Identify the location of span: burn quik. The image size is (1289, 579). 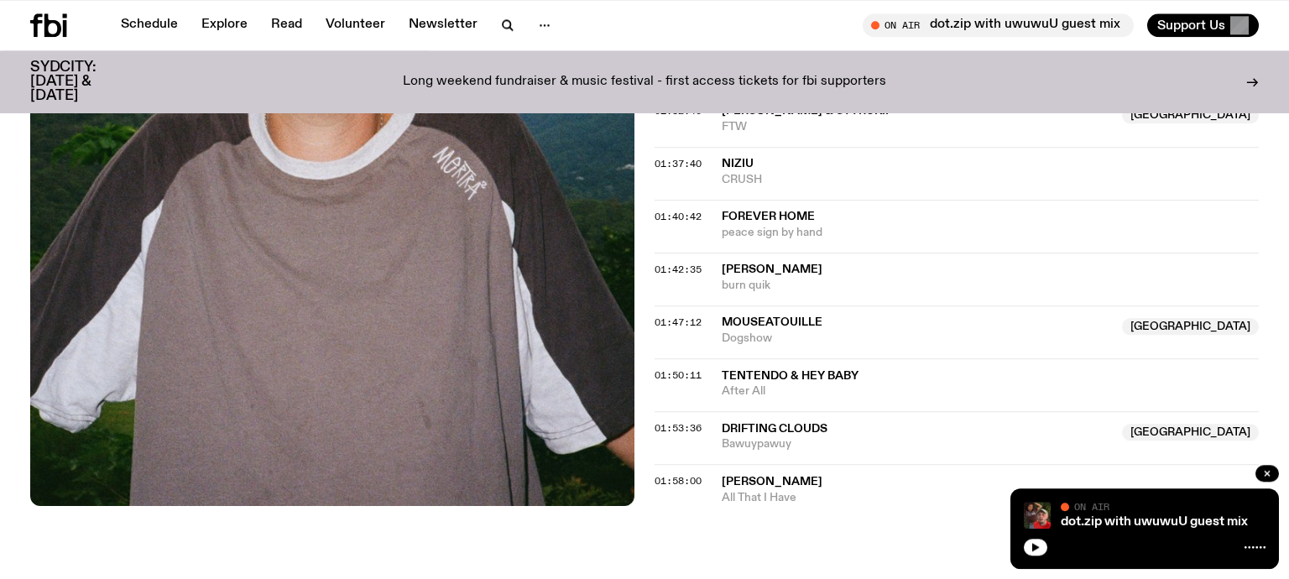
(990, 285).